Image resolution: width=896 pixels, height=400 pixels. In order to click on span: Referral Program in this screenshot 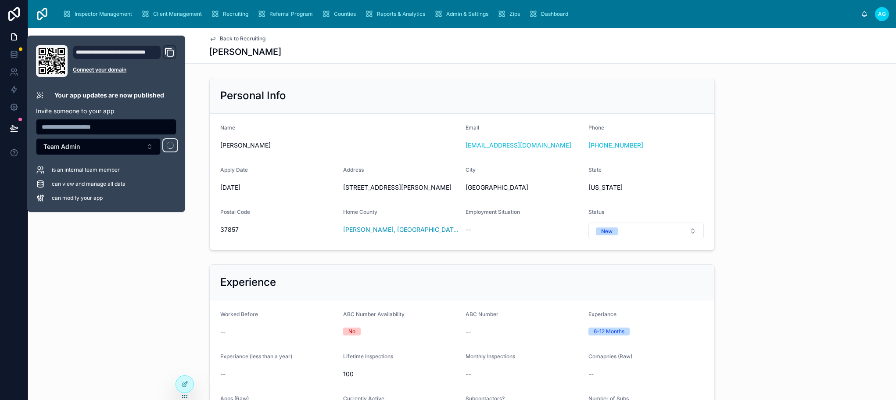, I will do `click(291, 14)`.